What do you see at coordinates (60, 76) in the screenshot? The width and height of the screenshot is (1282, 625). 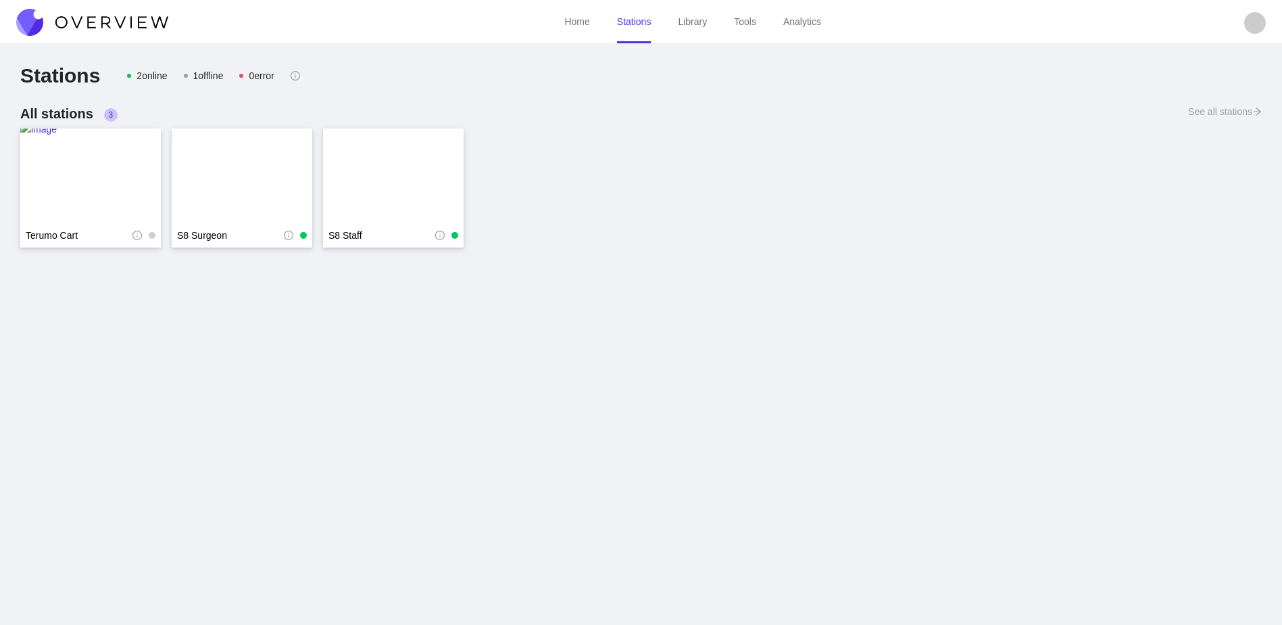 I see `h2: Stations` at bounding box center [60, 76].